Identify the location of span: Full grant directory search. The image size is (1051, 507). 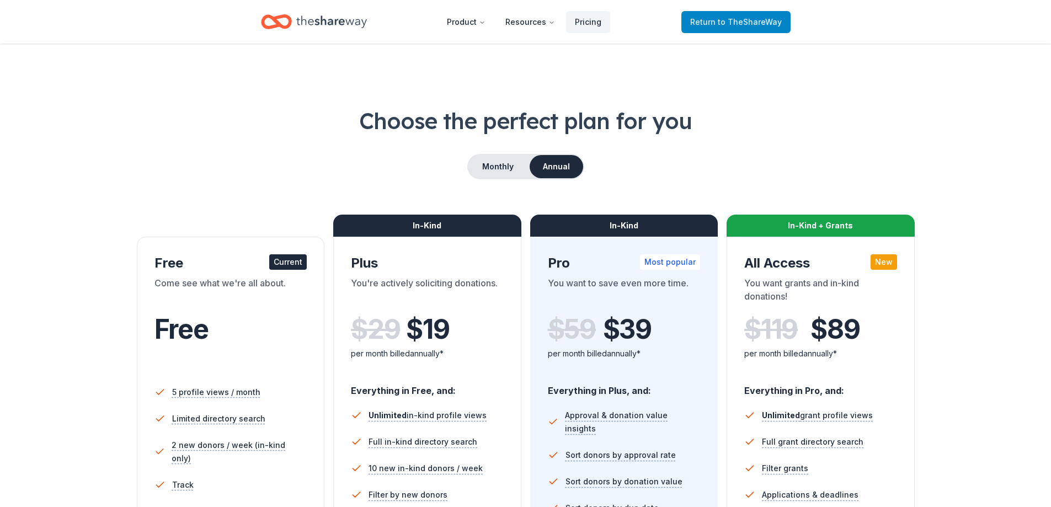
(812, 442).